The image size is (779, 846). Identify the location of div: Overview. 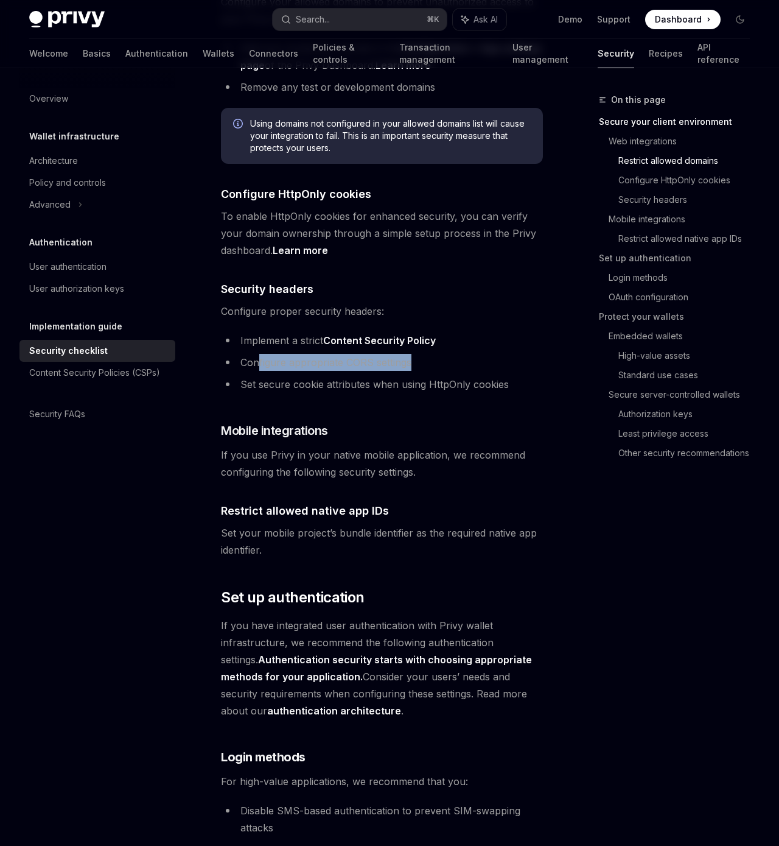
(49, 99).